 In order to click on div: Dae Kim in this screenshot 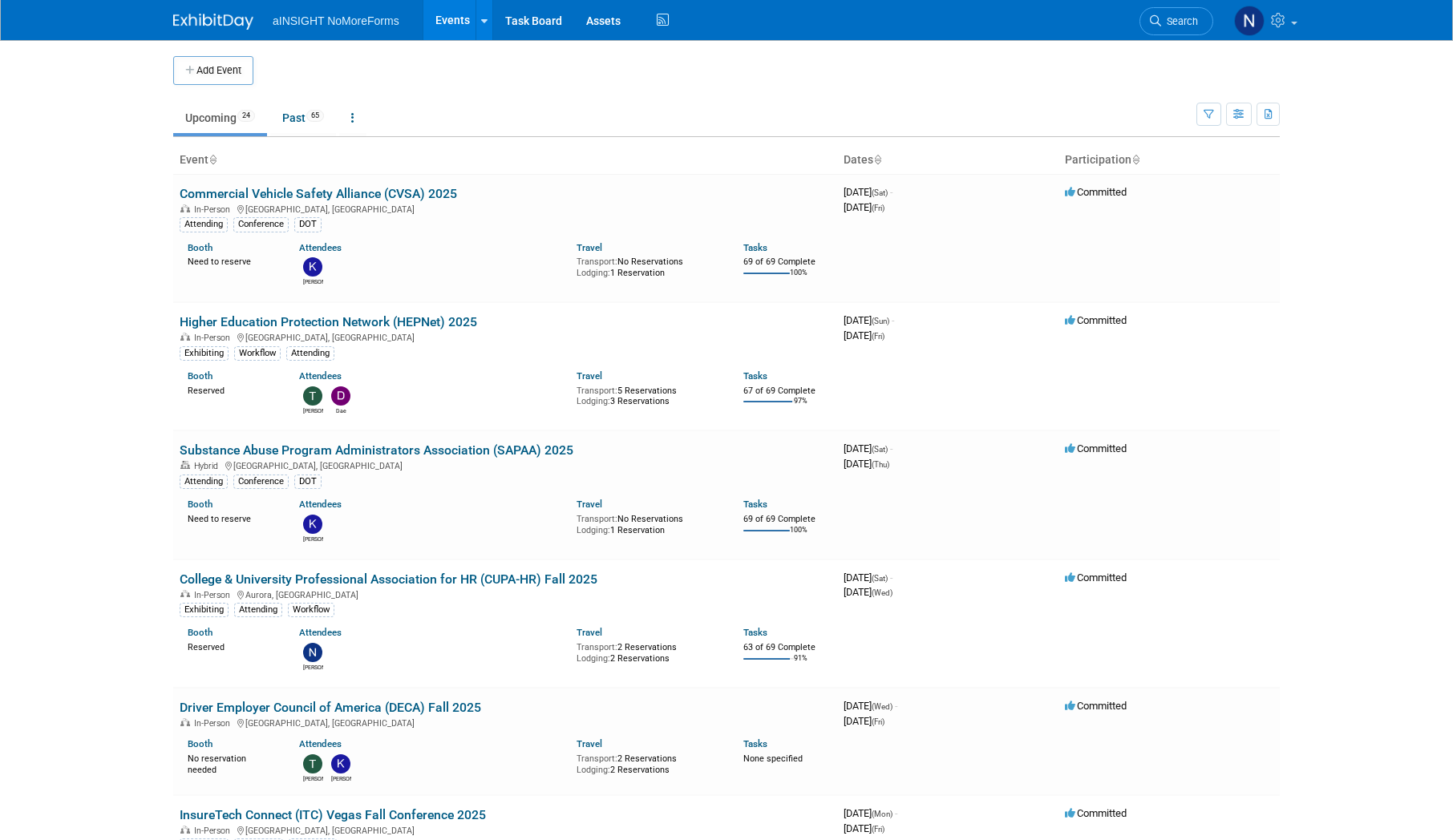, I will do `click(340, 410)`.